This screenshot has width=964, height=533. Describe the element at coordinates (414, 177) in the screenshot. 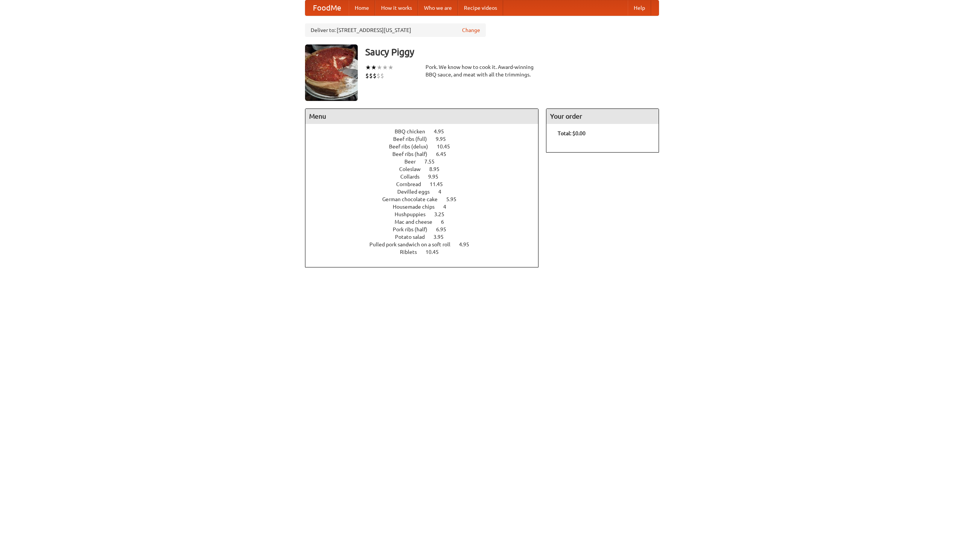

I see `span: Collards` at that location.